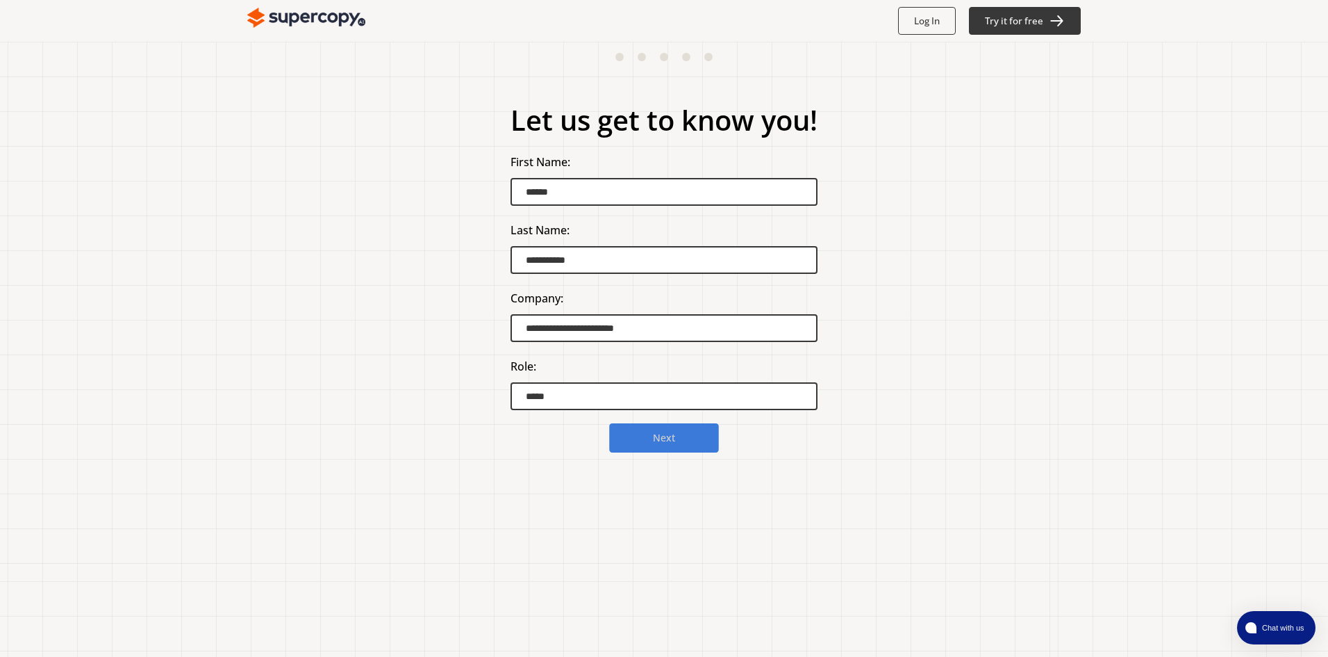  I want to click on input: firstName-input, so click(664, 192).